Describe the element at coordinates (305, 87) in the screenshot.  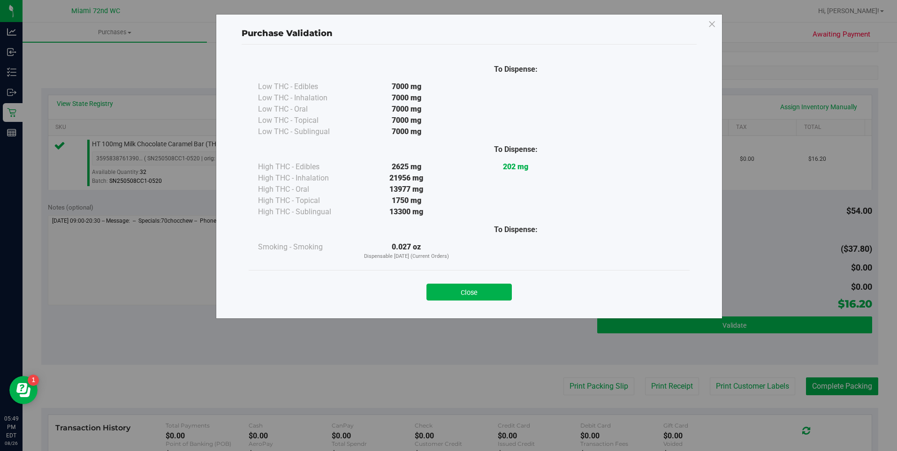
I see `div: Low THC - Edibles` at that location.